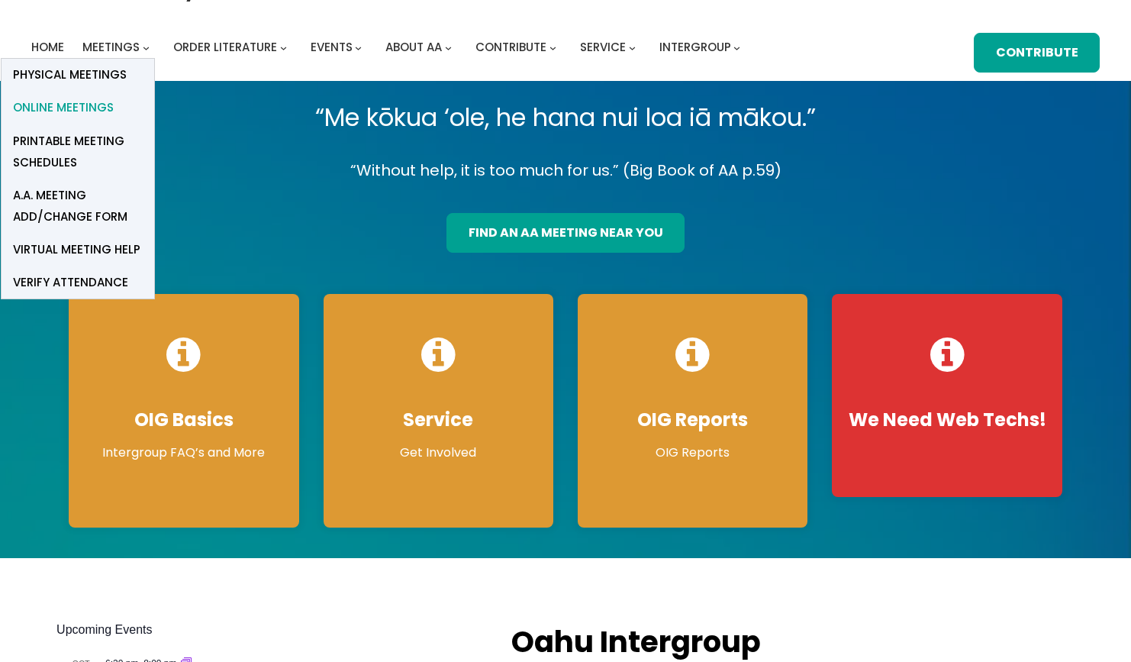  Describe the element at coordinates (566, 170) in the screenshot. I see `p: “Without help, it is too much for us.” (Big Book of AA p.59)` at that location.